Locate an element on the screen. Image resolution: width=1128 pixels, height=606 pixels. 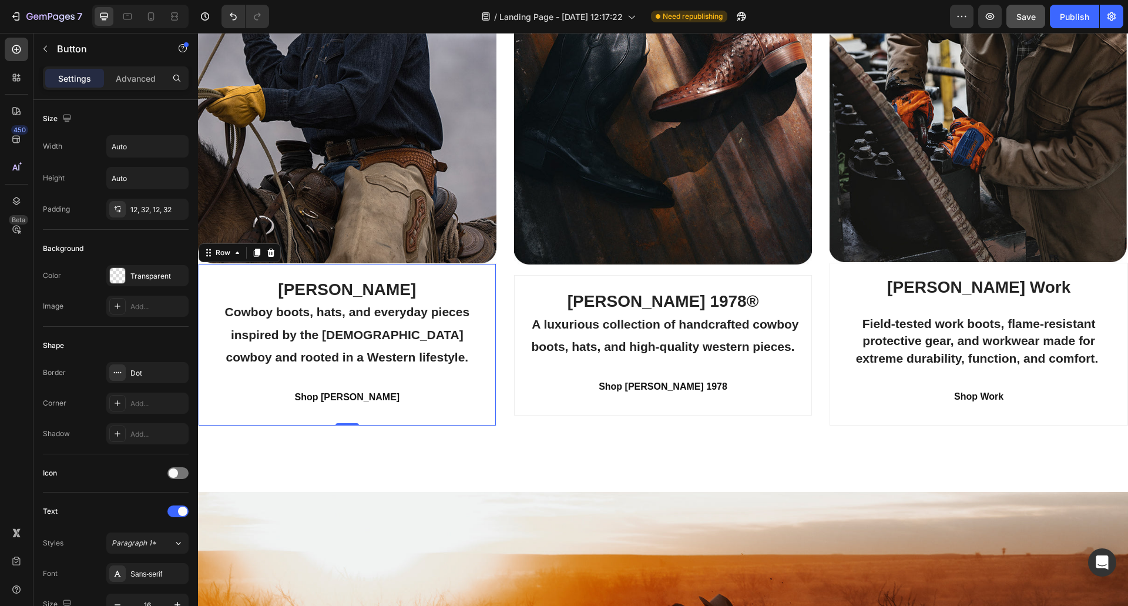
div: Shadow is located at coordinates (56, 434).